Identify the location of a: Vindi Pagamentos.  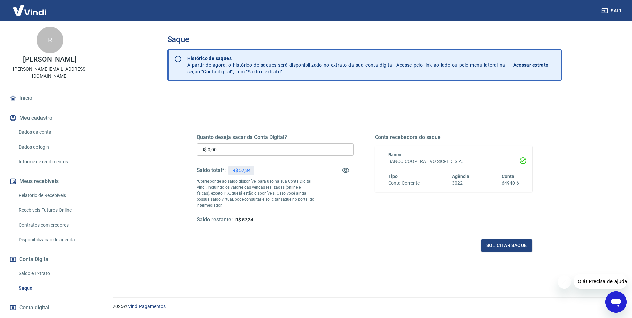
(147, 306).